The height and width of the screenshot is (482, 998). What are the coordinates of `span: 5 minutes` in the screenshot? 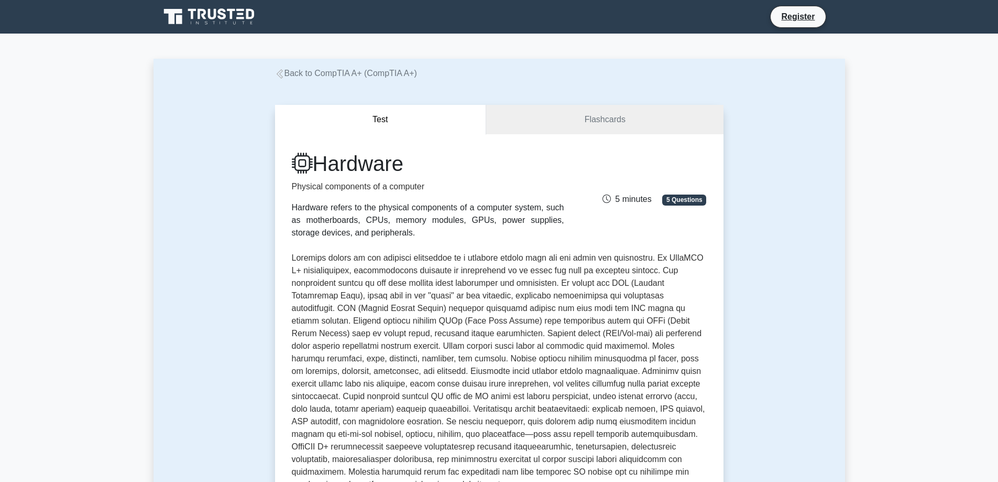 It's located at (627, 199).